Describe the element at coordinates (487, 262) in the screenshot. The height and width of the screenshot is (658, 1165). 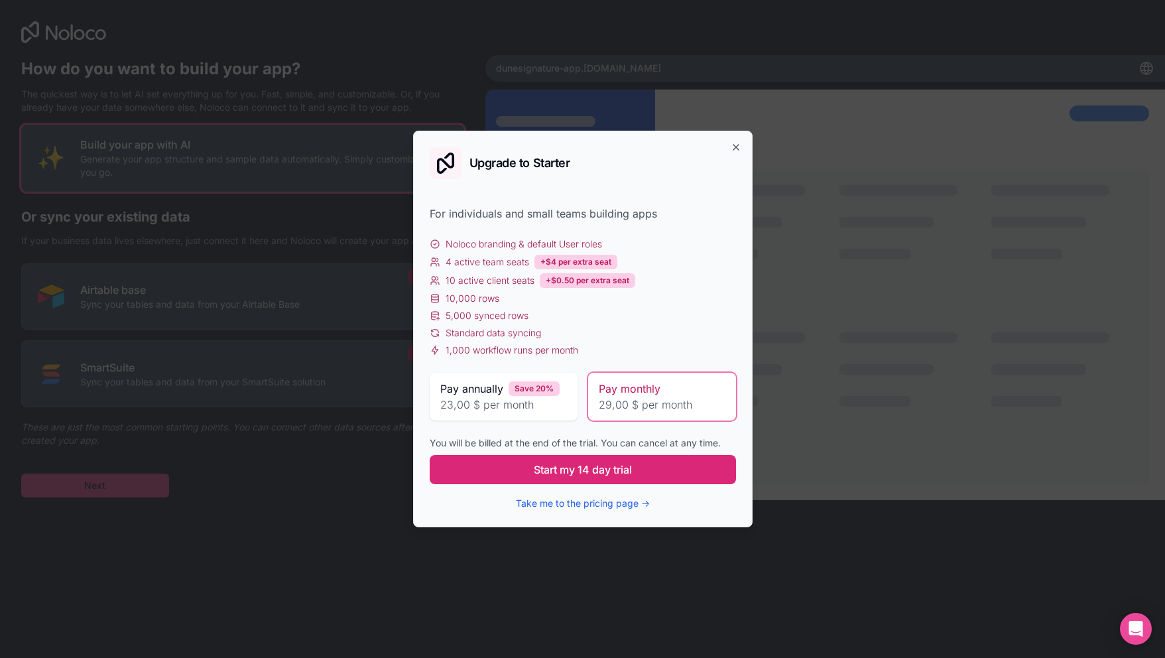
I see `span: 4 active team seats` at that location.